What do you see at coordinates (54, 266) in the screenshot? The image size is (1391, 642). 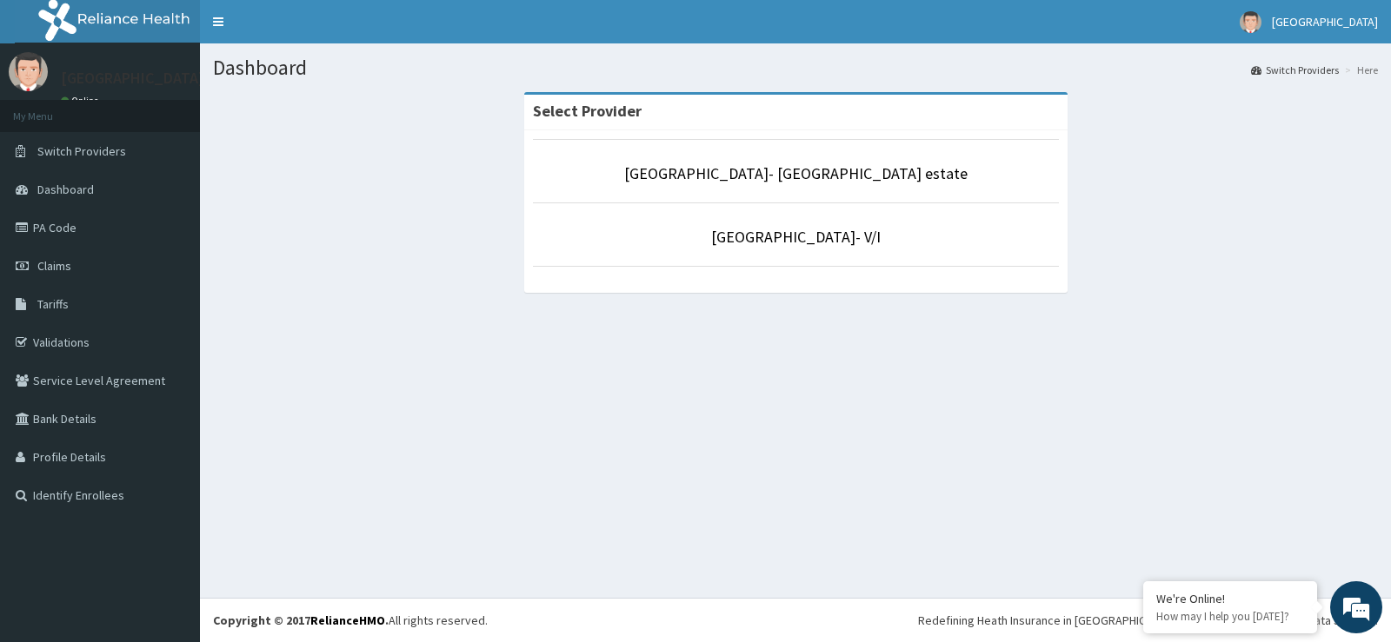 I see `span: Claims` at bounding box center [54, 266].